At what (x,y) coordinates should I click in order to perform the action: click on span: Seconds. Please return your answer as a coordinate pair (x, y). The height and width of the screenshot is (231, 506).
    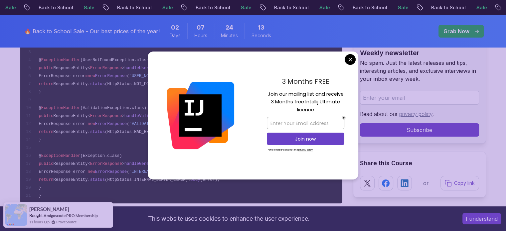
    Looking at the image, I should click on (261, 36).